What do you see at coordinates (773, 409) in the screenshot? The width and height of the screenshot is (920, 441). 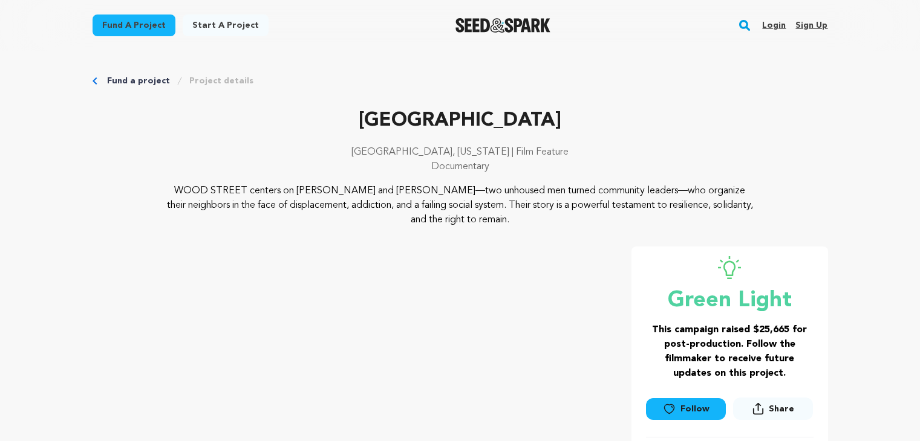 I see `button: Share` at bounding box center [773, 409].